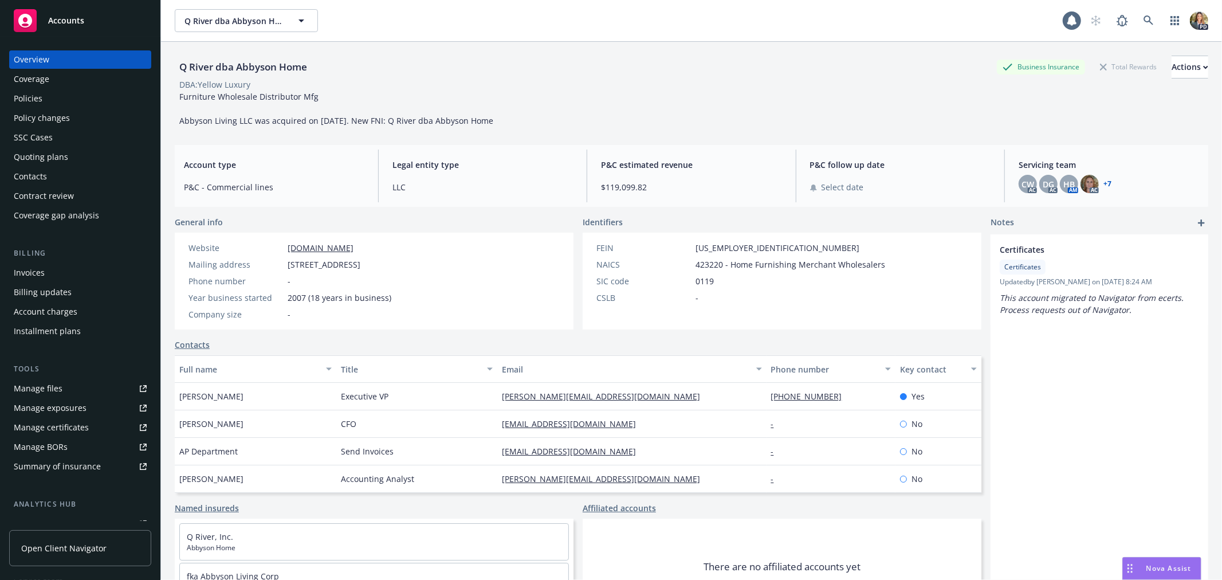  What do you see at coordinates (234, 21) in the screenshot?
I see `span: Q River dba Abbyson Home` at bounding box center [234, 21].